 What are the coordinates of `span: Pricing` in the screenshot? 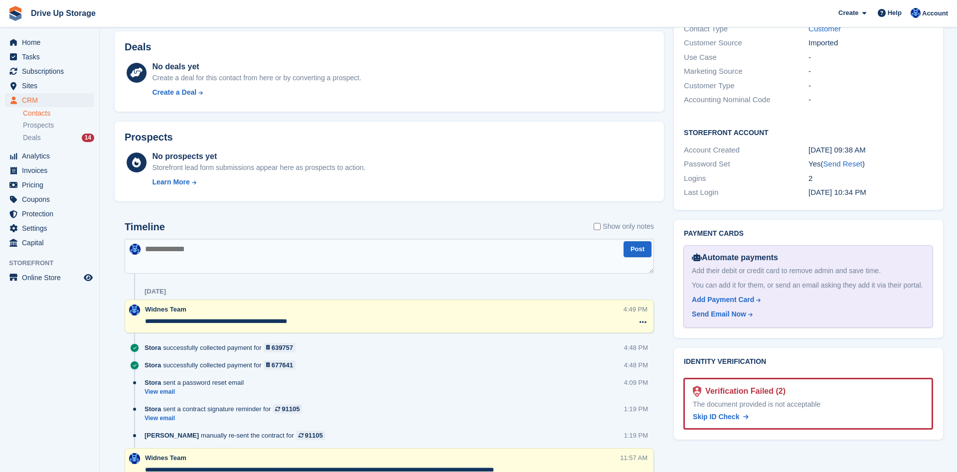 It's located at (52, 185).